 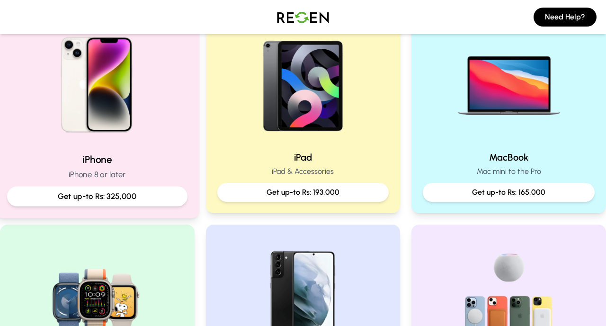 I want to click on a: Need Help?, so click(x=565, y=17).